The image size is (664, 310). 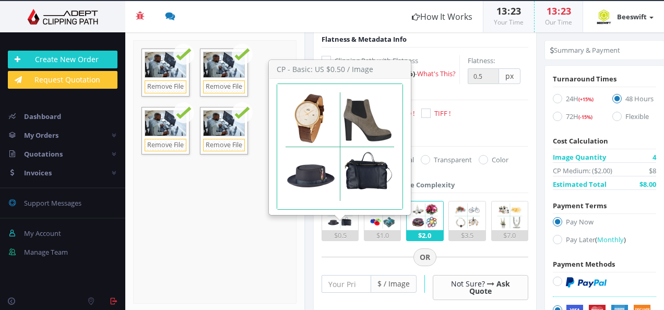 What do you see at coordinates (490, 287) in the screenshot?
I see `a: Ask Quote` at bounding box center [490, 287].